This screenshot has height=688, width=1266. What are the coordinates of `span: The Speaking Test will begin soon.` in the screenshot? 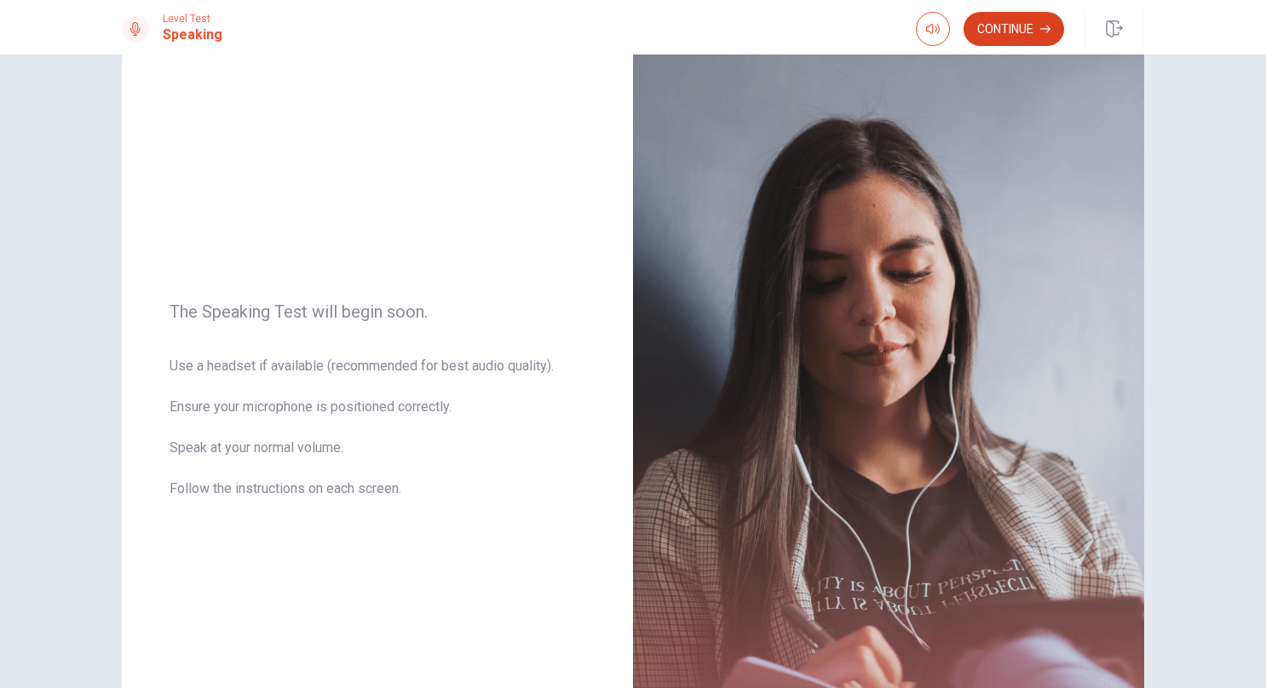 It's located at (377, 312).